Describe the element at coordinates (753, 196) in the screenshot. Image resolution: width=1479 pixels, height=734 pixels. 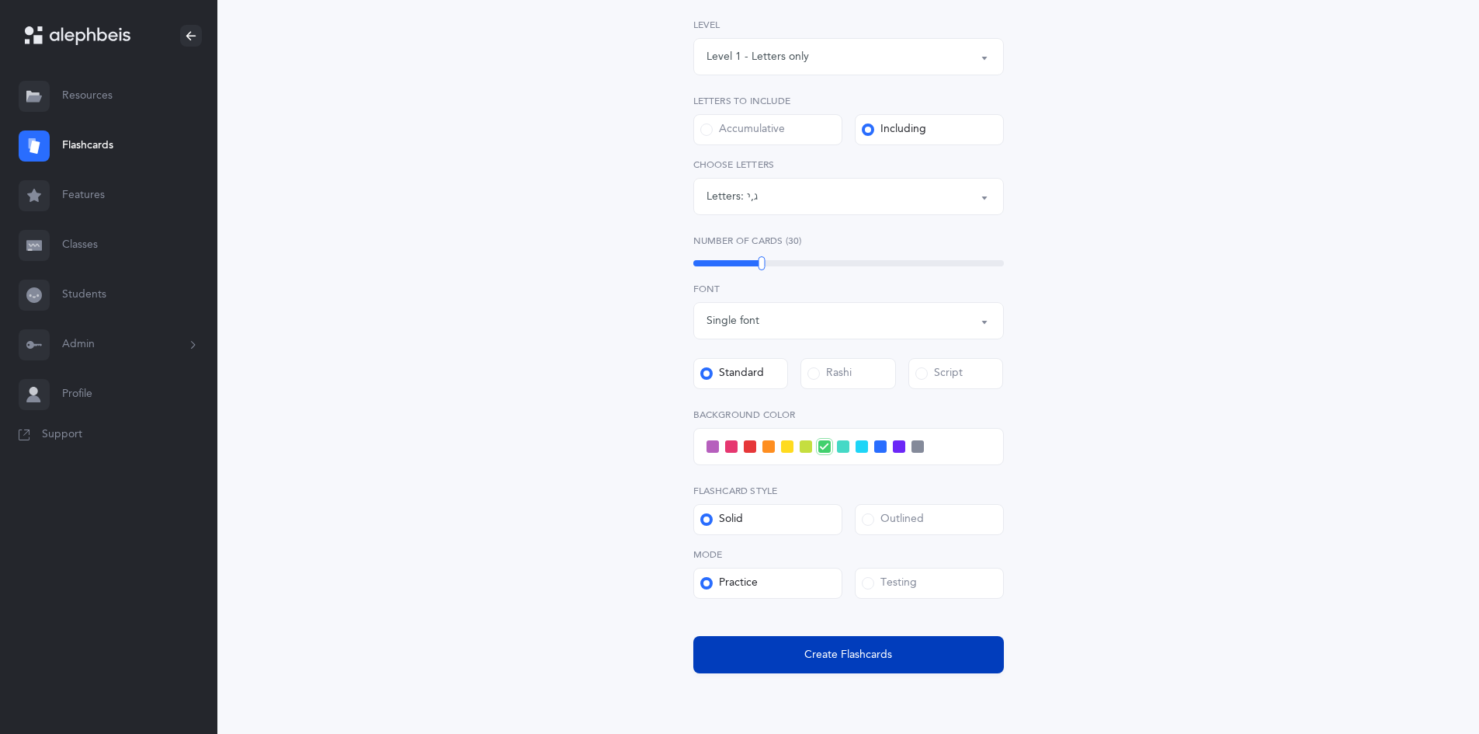
I see `div: ג , י` at that location.